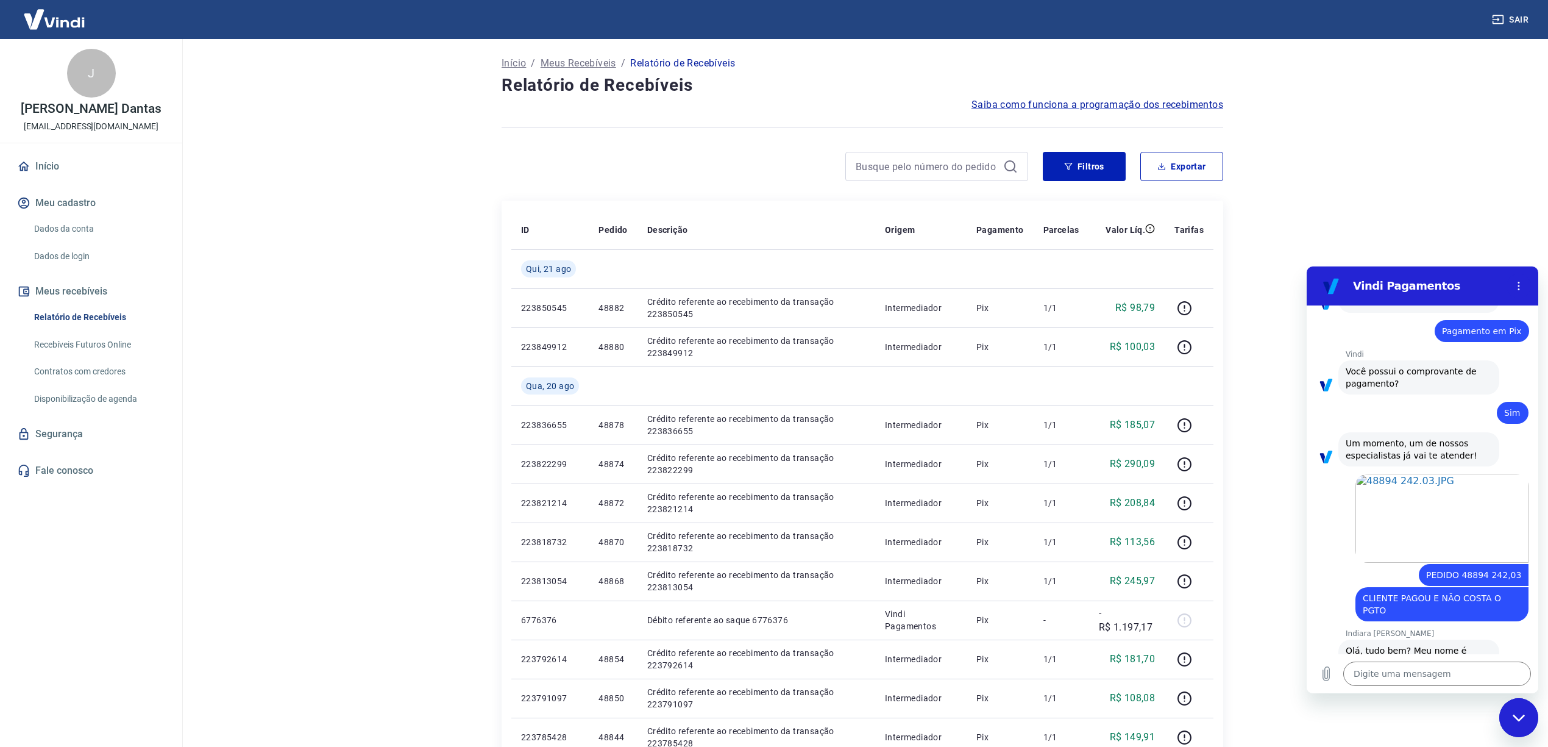 This screenshot has width=1548, height=747. Describe the element at coordinates (756, 308) in the screenshot. I see `p: Crédito referente ao recebimento da transação 223850545` at that location.